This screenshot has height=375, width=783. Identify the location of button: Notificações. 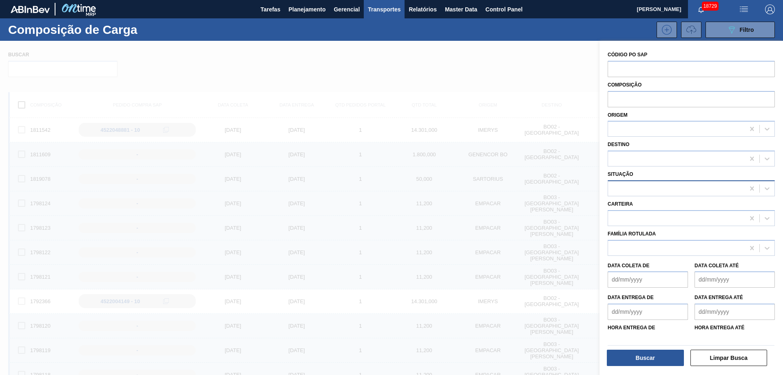
(701, 9).